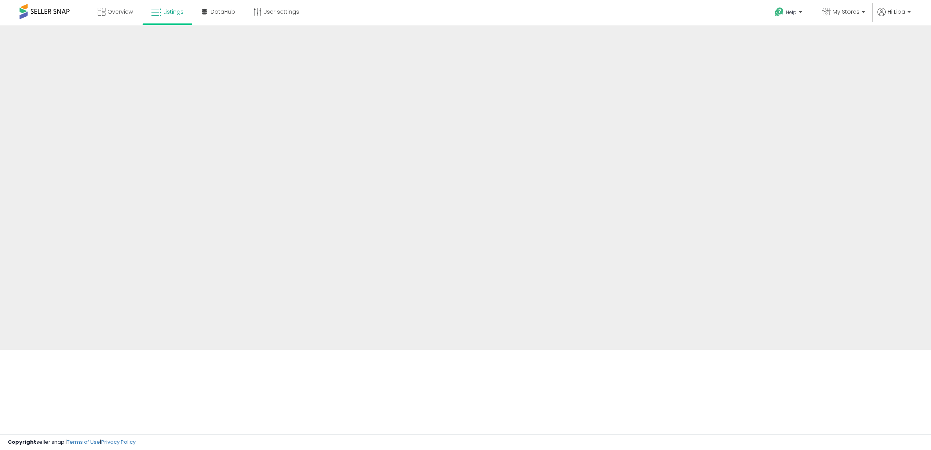 The height and width of the screenshot is (450, 931). Describe the element at coordinates (174, 12) in the screenshot. I see `span: Listings` at that location.